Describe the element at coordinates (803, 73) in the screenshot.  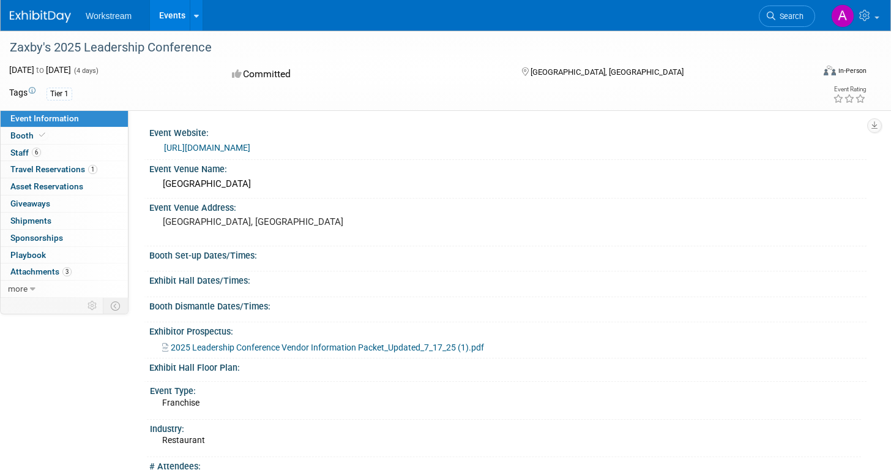
I see `div: Event Format` at that location.